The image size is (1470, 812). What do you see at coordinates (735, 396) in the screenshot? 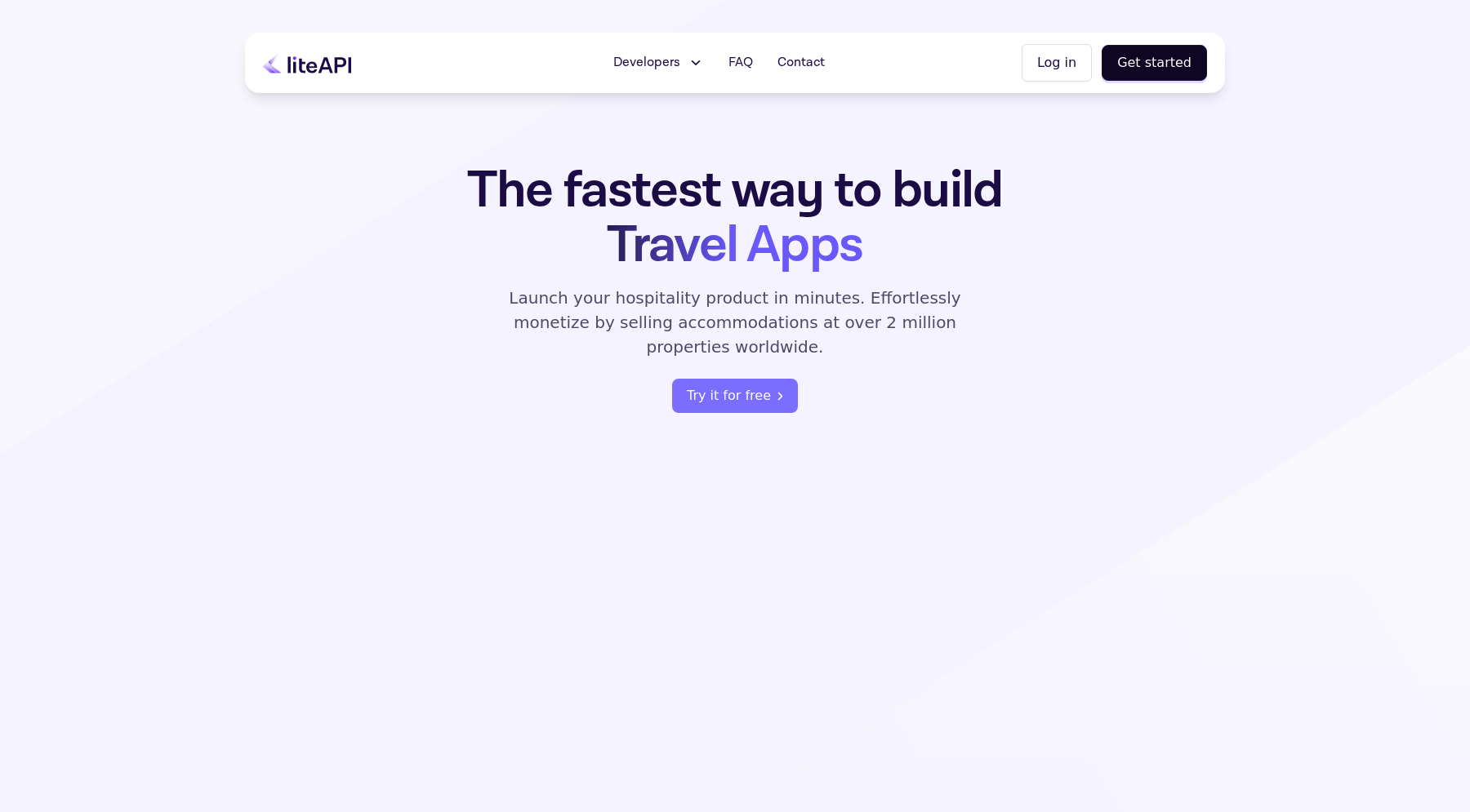
I see `button: Try it for free` at bounding box center [735, 396].